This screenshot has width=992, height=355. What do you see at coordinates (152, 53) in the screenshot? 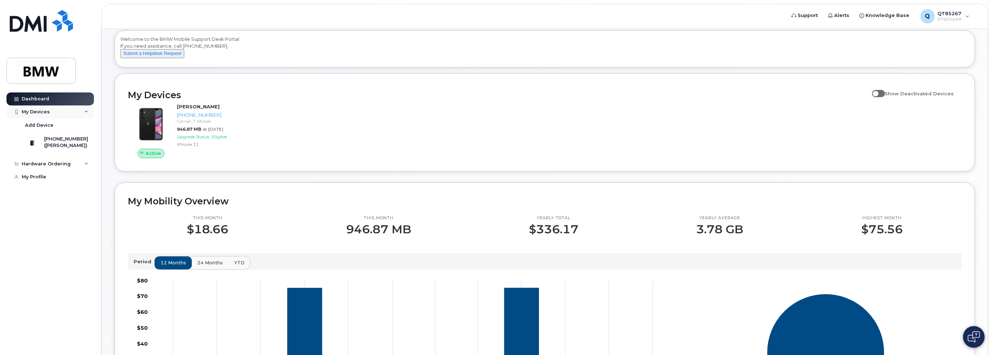
I see `a: Submit a Helpdesk Request` at bounding box center [152, 53].